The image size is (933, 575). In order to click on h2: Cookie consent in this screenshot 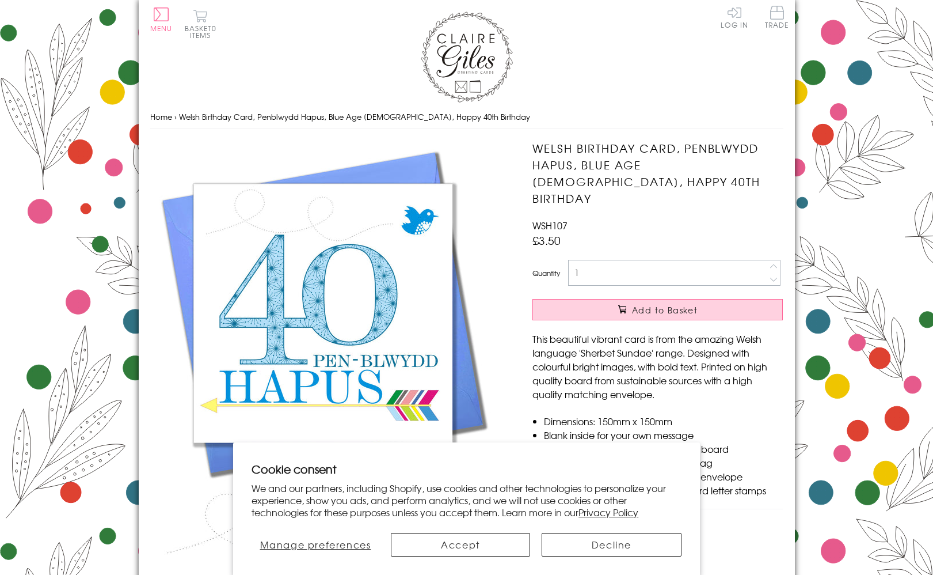, I will do `click(466, 469)`.